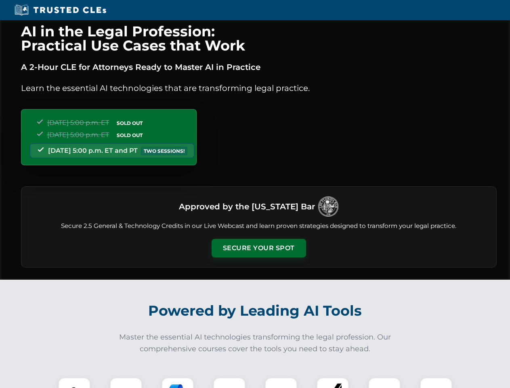 Image resolution: width=510 pixels, height=388 pixels. I want to click on p: Master the essential AI technologies transforming the legal profession. Our comprehensive courses..., so click(255, 343).